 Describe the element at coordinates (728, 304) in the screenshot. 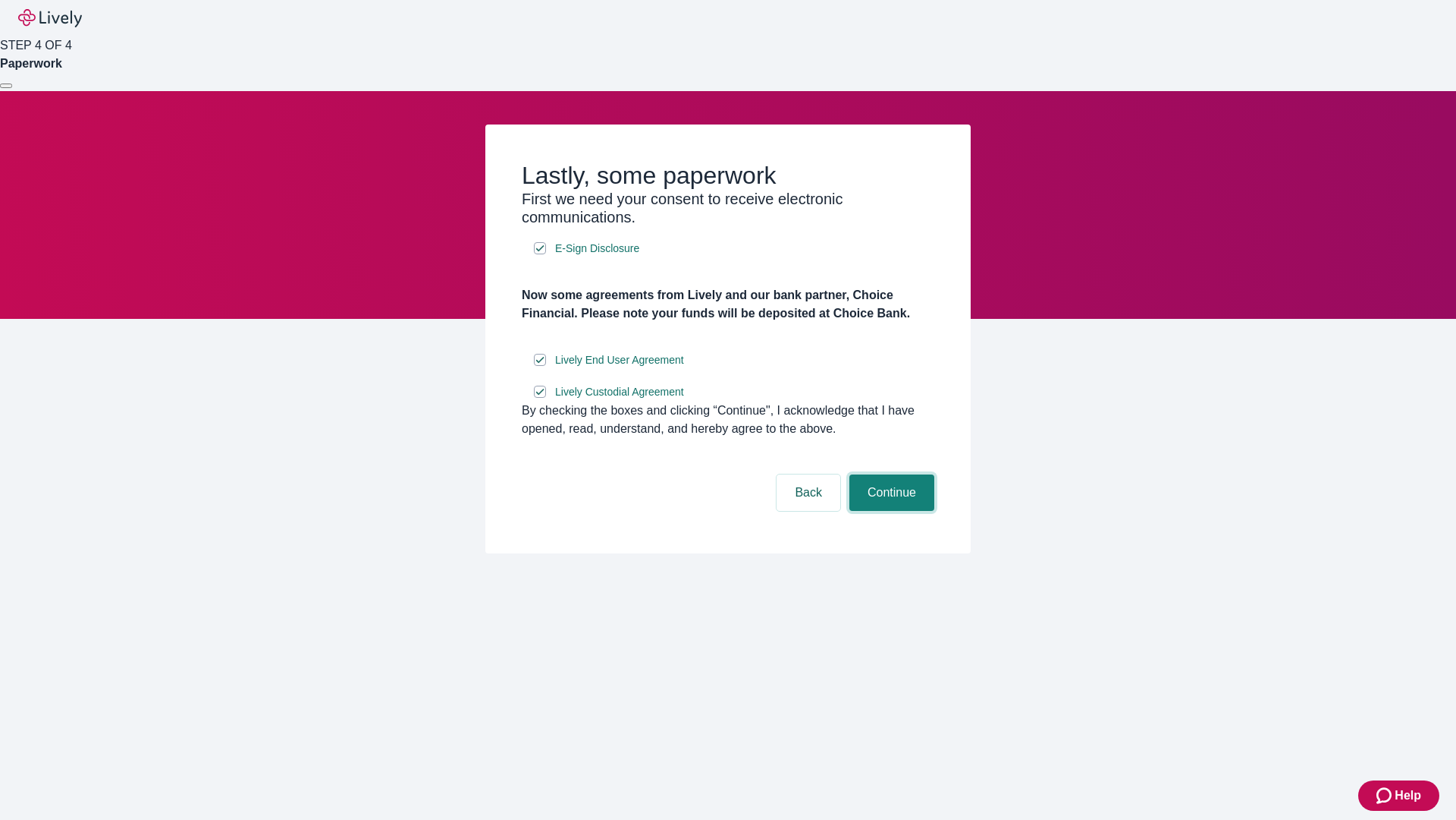

I see `h4: Now some agreements from Lively and our bank partner, Choice Financial. Please note your funds wi...` at that location.